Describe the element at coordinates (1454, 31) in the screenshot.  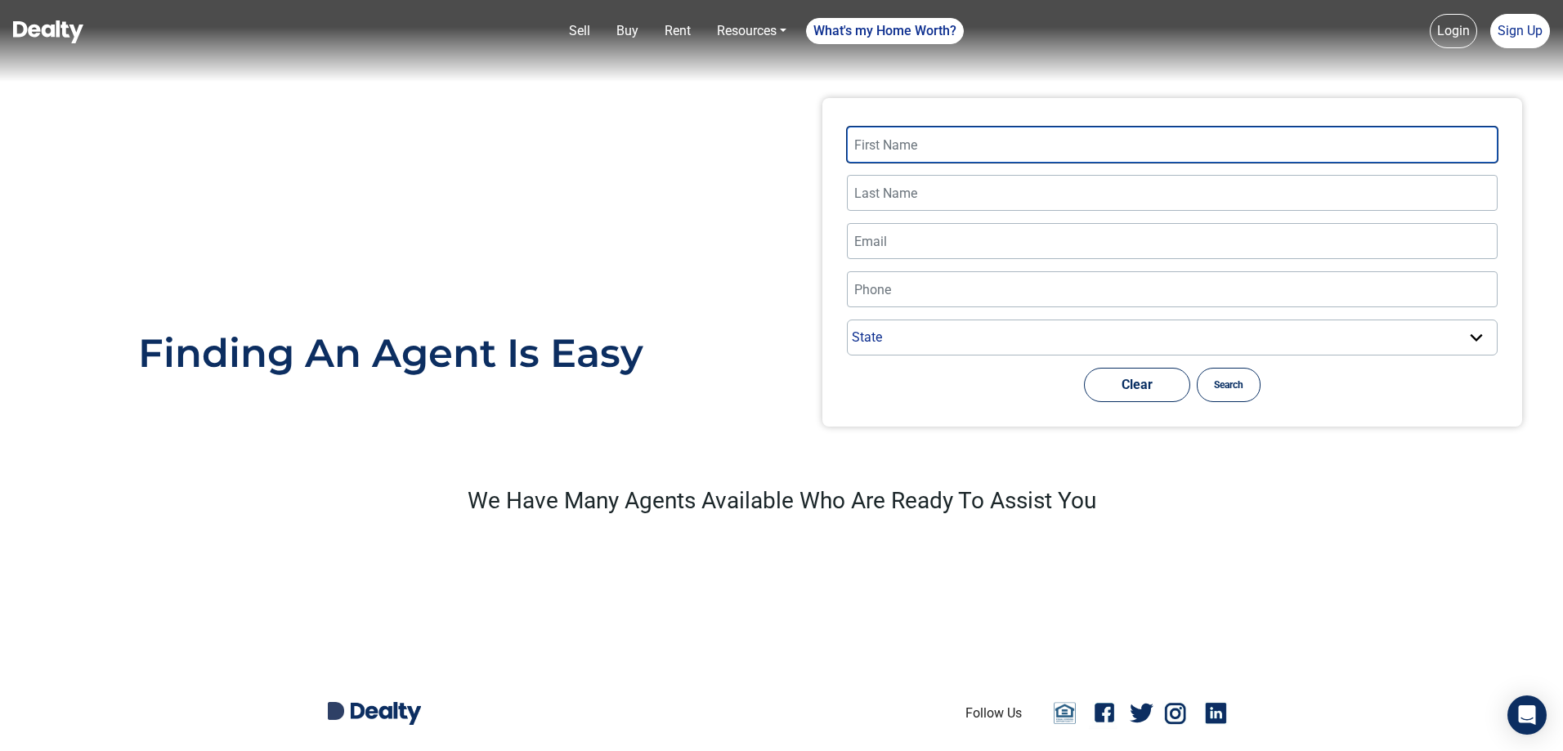
I see `a: Login` at that location.